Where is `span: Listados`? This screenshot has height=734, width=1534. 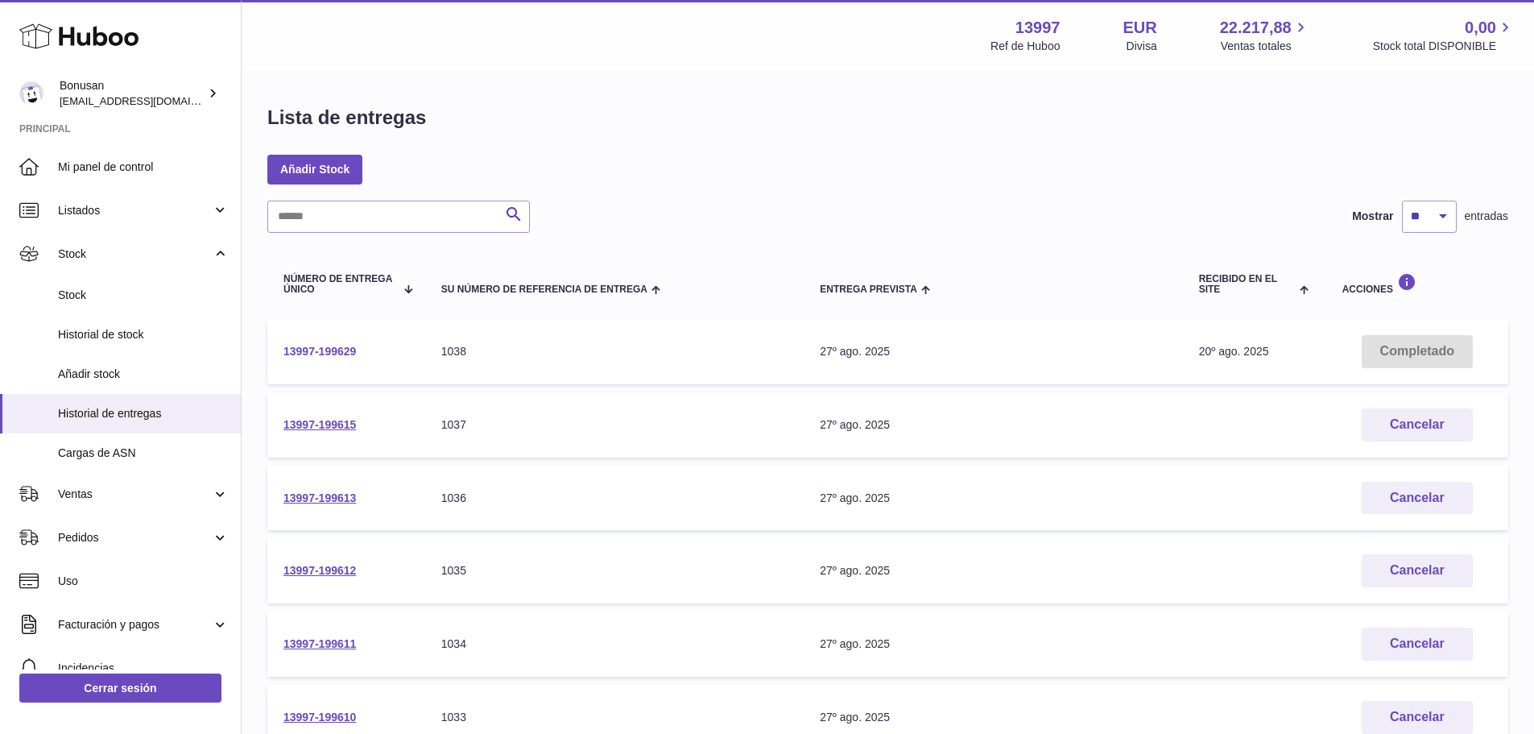 span: Listados is located at coordinates (135, 210).